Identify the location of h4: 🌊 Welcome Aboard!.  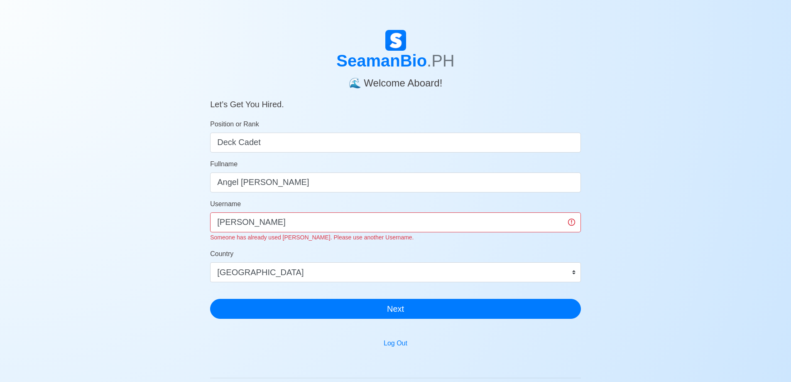
(395, 80).